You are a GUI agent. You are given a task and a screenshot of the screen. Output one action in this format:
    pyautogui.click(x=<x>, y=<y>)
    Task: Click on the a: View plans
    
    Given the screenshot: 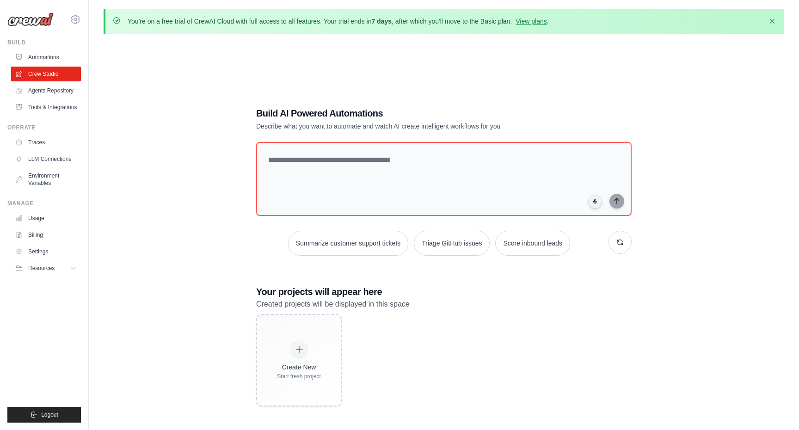 What is the action you would take?
    pyautogui.click(x=531, y=21)
    